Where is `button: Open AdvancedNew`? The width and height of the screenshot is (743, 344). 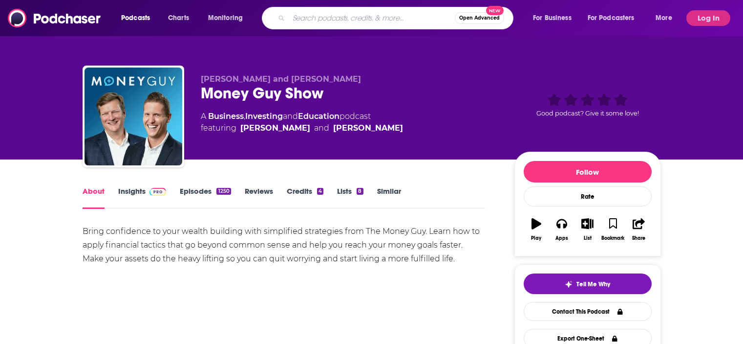 button: Open AdvancedNew is located at coordinates (479, 18).